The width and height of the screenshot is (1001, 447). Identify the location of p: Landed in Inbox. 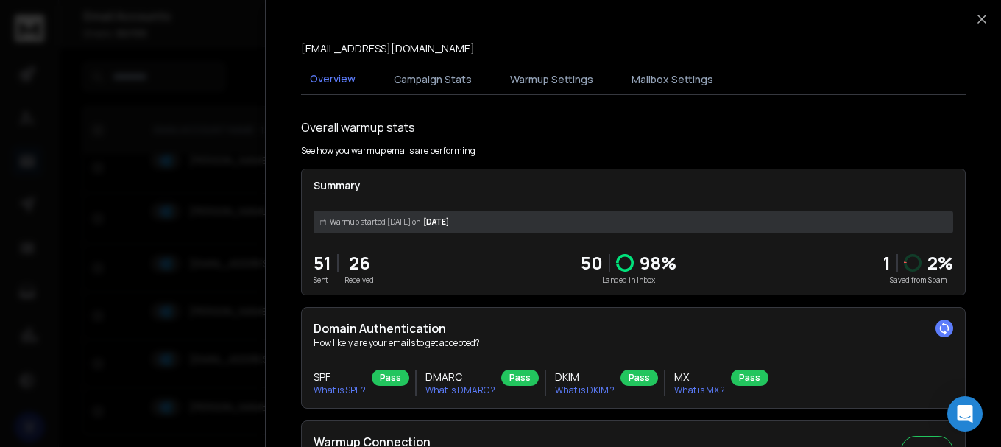
(629, 280).